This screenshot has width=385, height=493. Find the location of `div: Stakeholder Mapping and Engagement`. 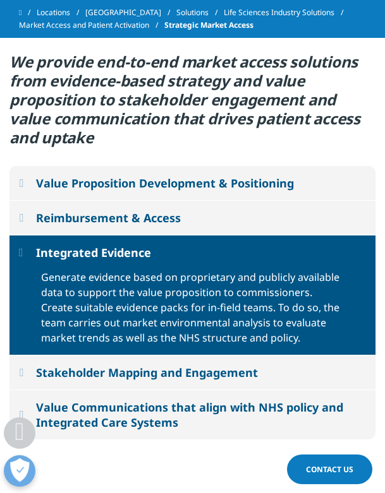

div: Stakeholder Mapping and Engagement is located at coordinates (147, 373).